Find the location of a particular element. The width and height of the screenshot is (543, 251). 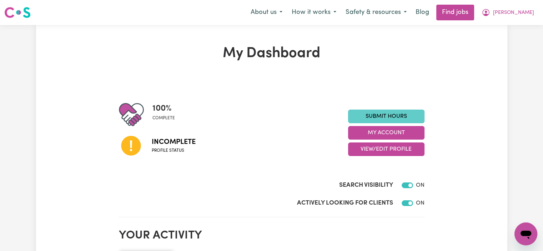

button: About us is located at coordinates (266, 13).